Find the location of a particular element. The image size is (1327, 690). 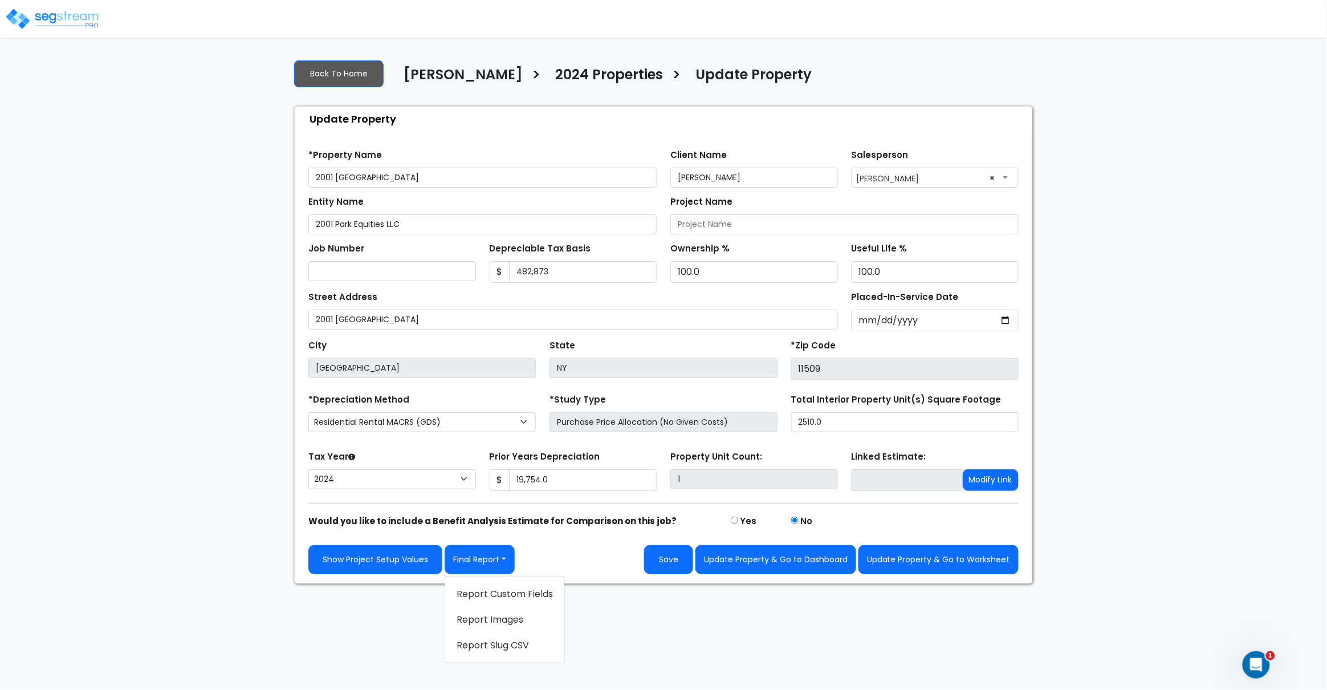

input: Street Address is located at coordinates (573, 319).